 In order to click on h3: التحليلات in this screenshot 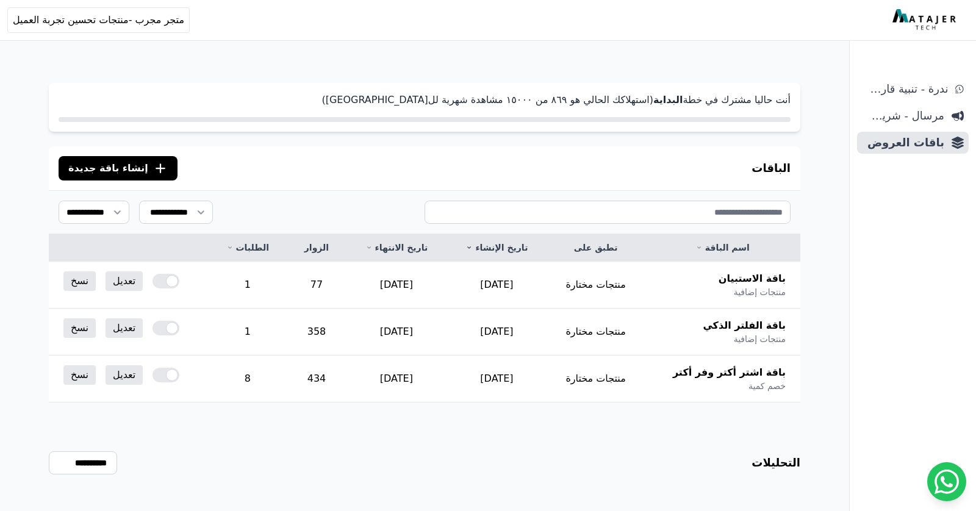, I will do `click(776, 463)`.